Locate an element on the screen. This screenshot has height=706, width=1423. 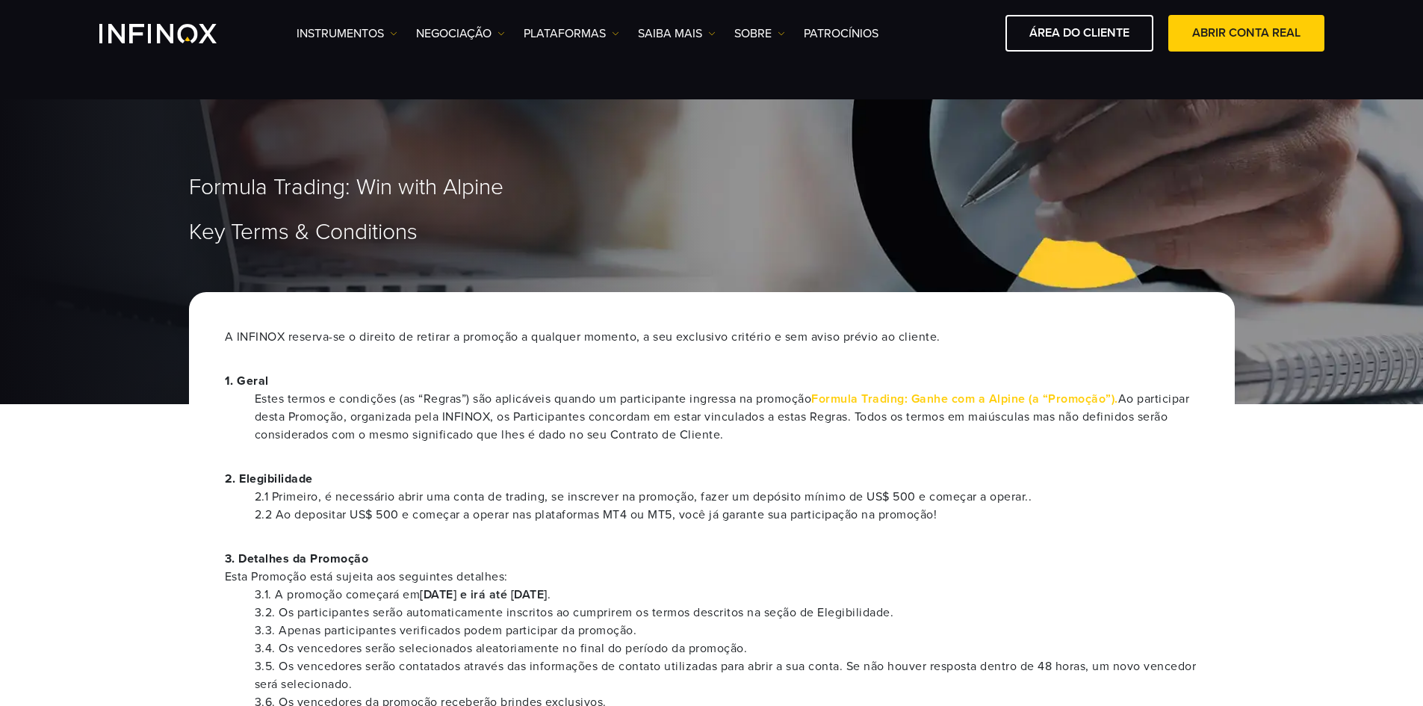
li: 2.2 Ao depositar US$ 500 e começar a operar nas plataformas MT4 ou MT5, você já garante sua parti... is located at coordinates (727, 515).